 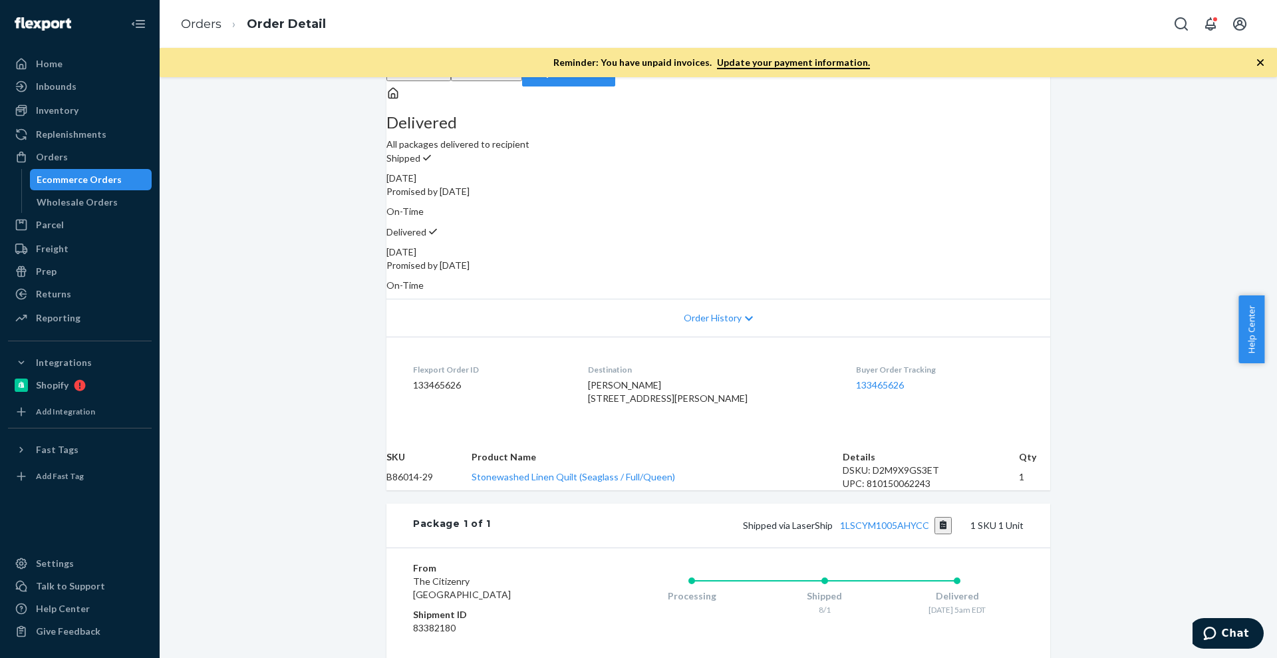 I want to click on dt: From, so click(x=492, y=568).